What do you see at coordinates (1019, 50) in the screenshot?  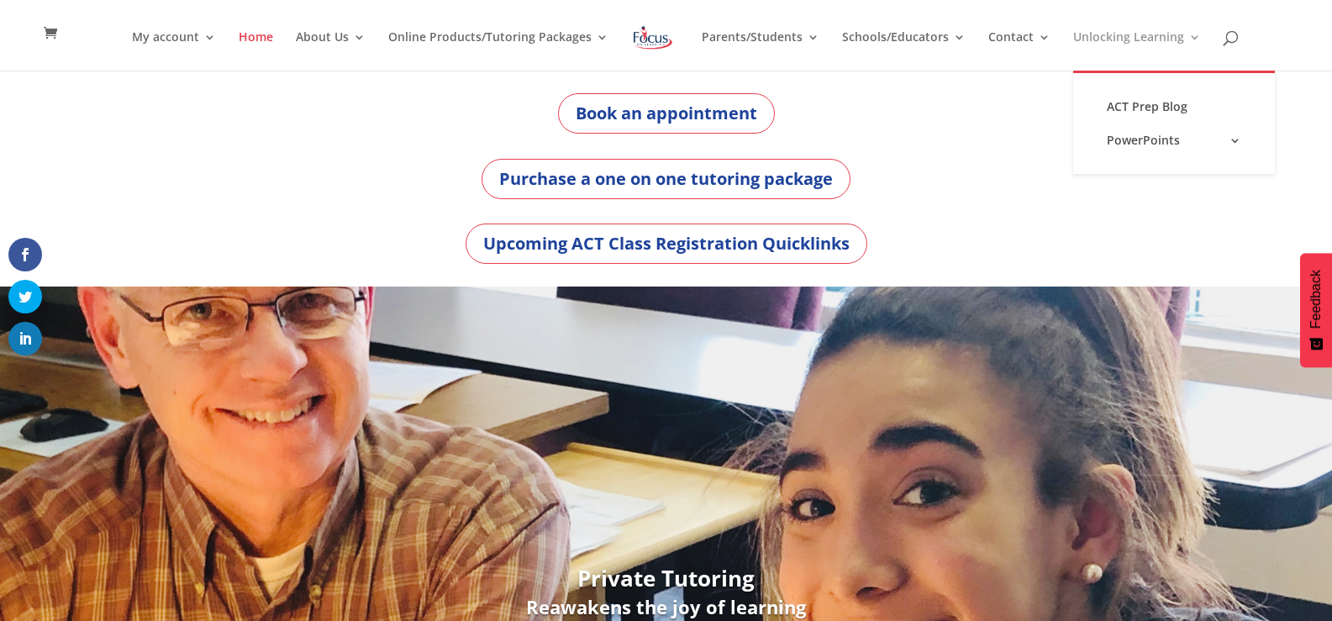 I see `a: Contact` at bounding box center [1019, 50].